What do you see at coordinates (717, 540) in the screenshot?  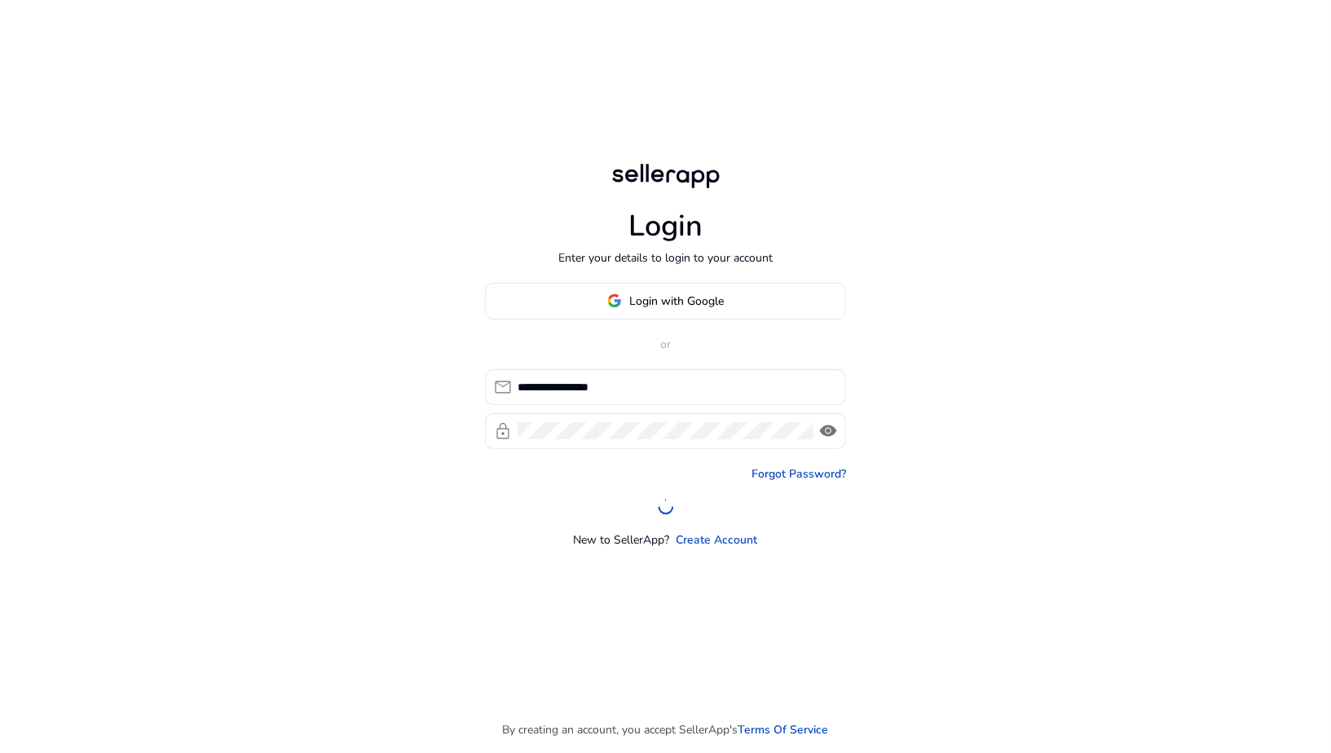 I see `a: Create Account` at bounding box center [717, 540].